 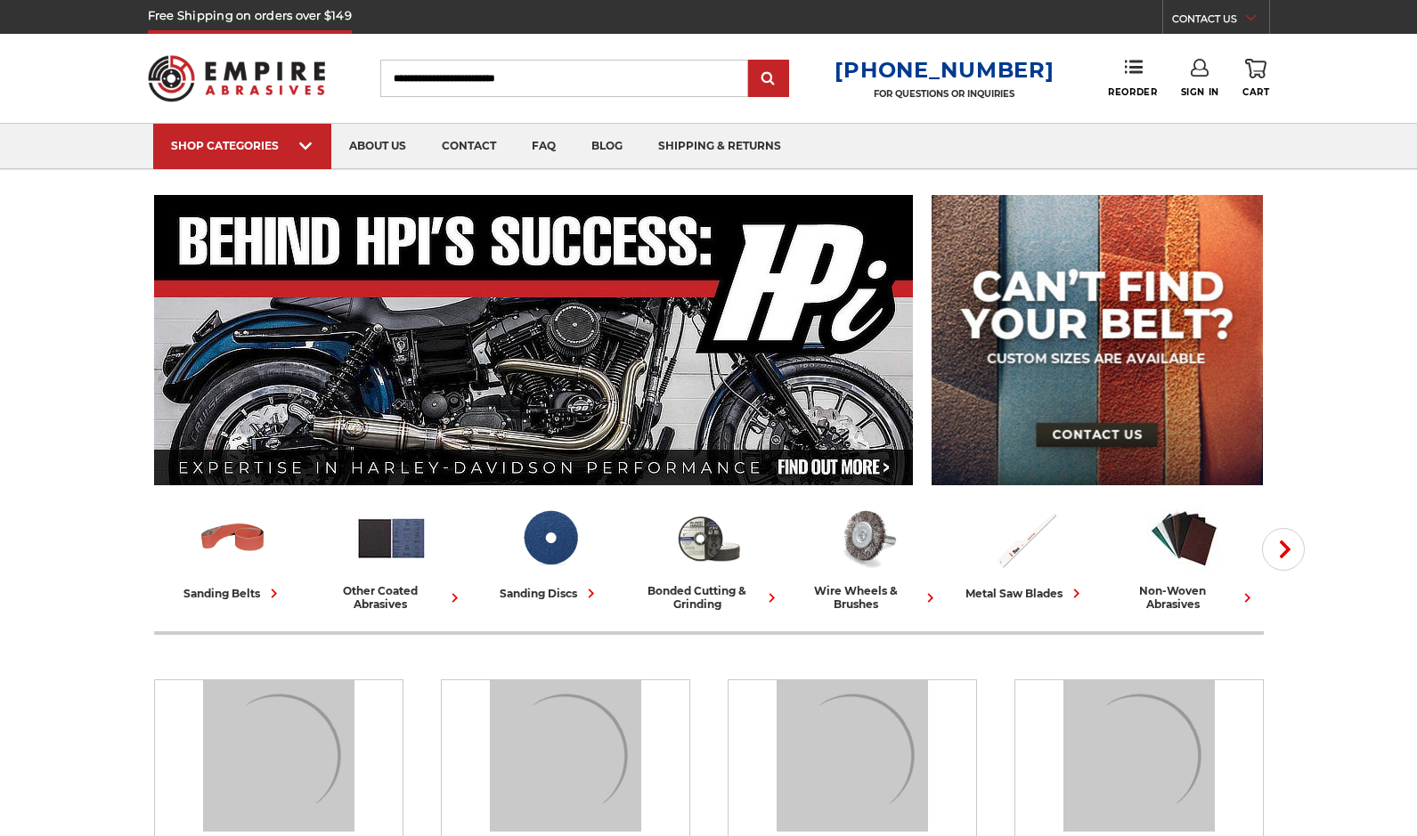 What do you see at coordinates (237, 78) in the screenshot?
I see `img: Empire Abrasives` at bounding box center [237, 78].